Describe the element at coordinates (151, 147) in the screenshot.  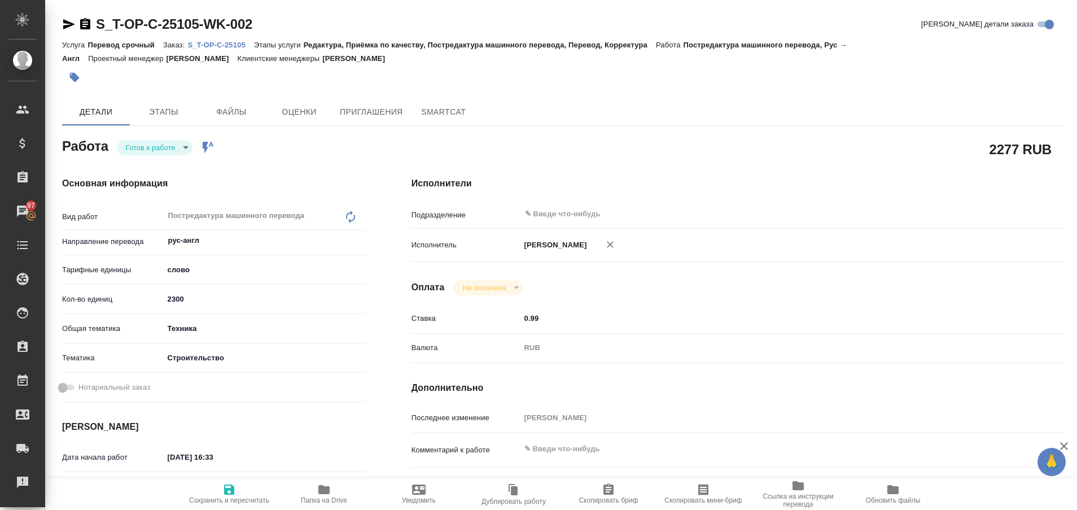
I see `button: Готов к работе` at that location.